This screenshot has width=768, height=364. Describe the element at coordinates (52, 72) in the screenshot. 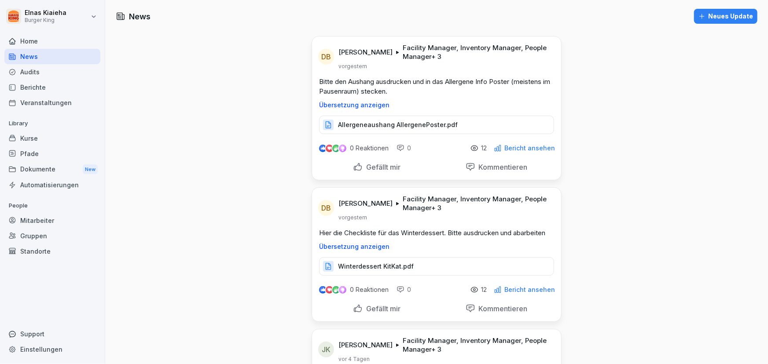

I see `div: Audits` at that location.